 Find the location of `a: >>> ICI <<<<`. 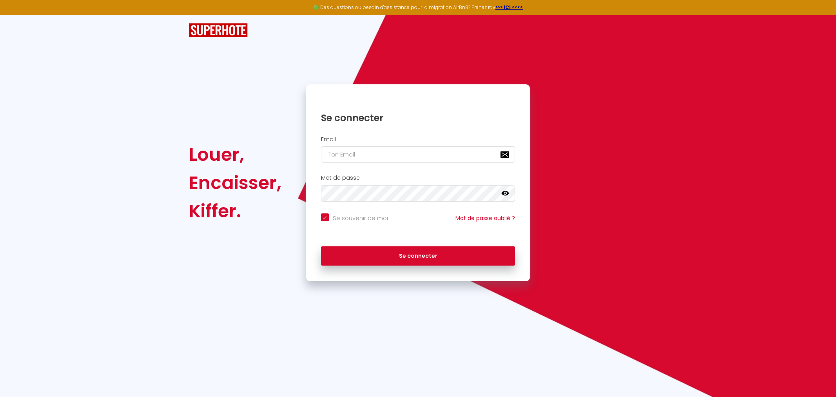

a: >>> ICI <<<< is located at coordinates (509, 7).